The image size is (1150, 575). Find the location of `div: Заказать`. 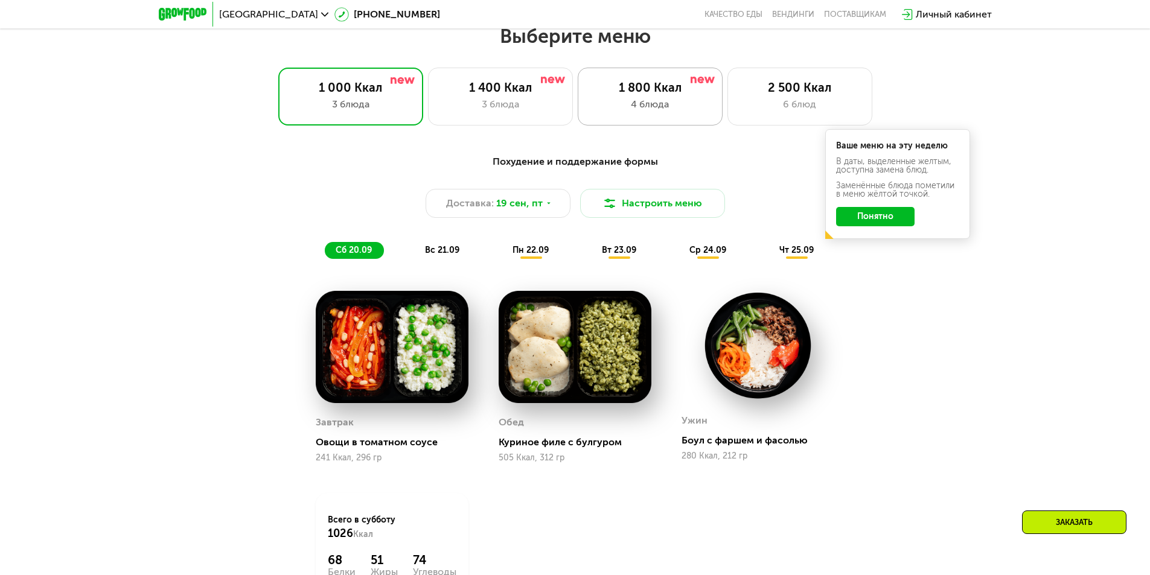

div: Заказать is located at coordinates (1074, 522).